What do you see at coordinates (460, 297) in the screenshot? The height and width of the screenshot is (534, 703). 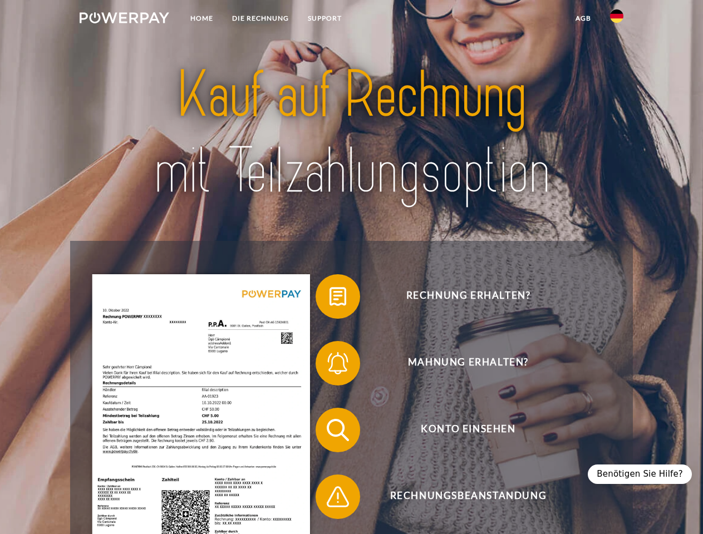 I see `a: Rechnung erhalten?` at bounding box center [460, 297].